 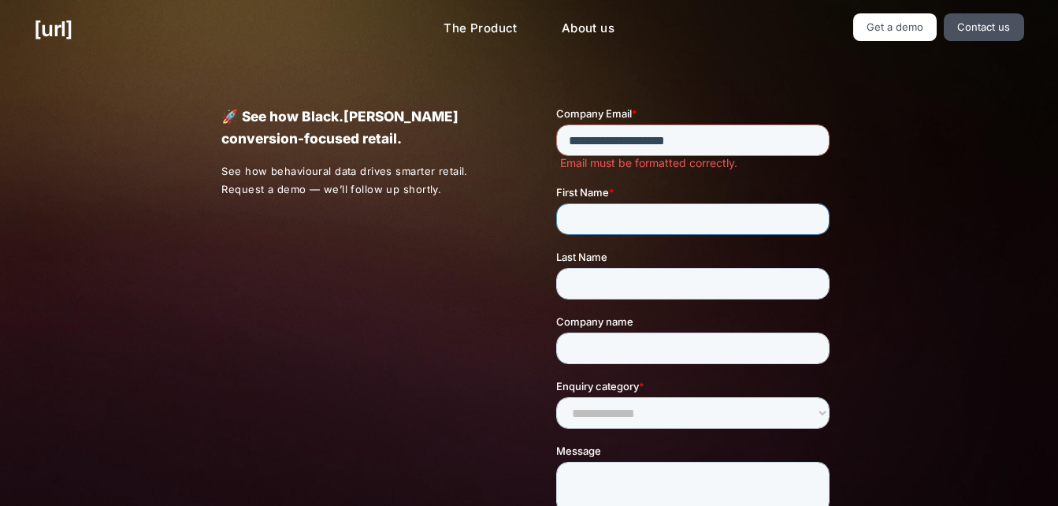 What do you see at coordinates (895, 27) in the screenshot?
I see `a: Get a demo` at bounding box center [895, 27].